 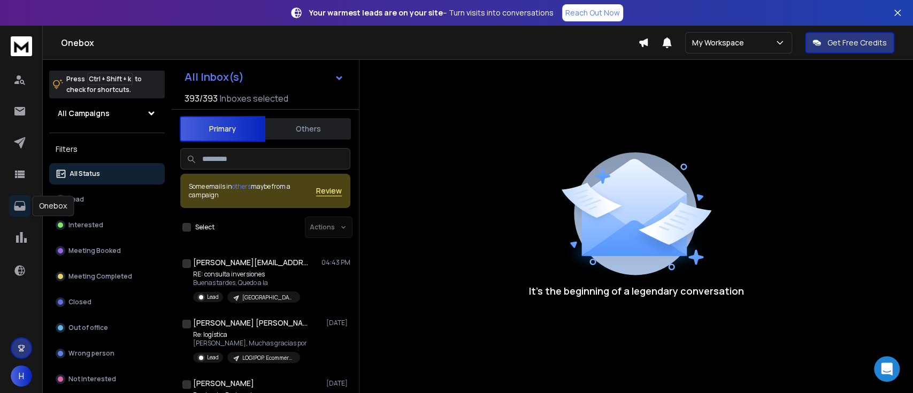 I want to click on div: Open Intercom Messenger, so click(x=887, y=369).